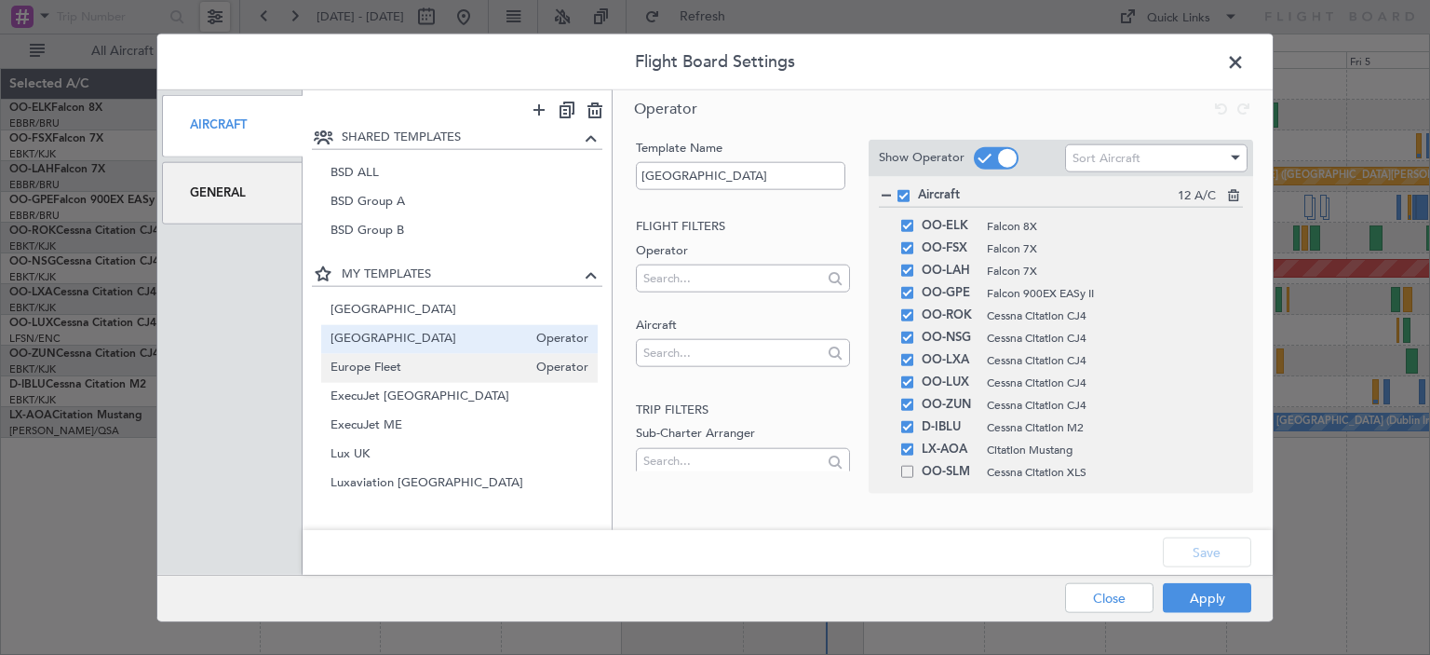 The width and height of the screenshot is (1430, 655). What do you see at coordinates (950, 359) in the screenshot?
I see `span: OO-LXA` at bounding box center [950, 359].